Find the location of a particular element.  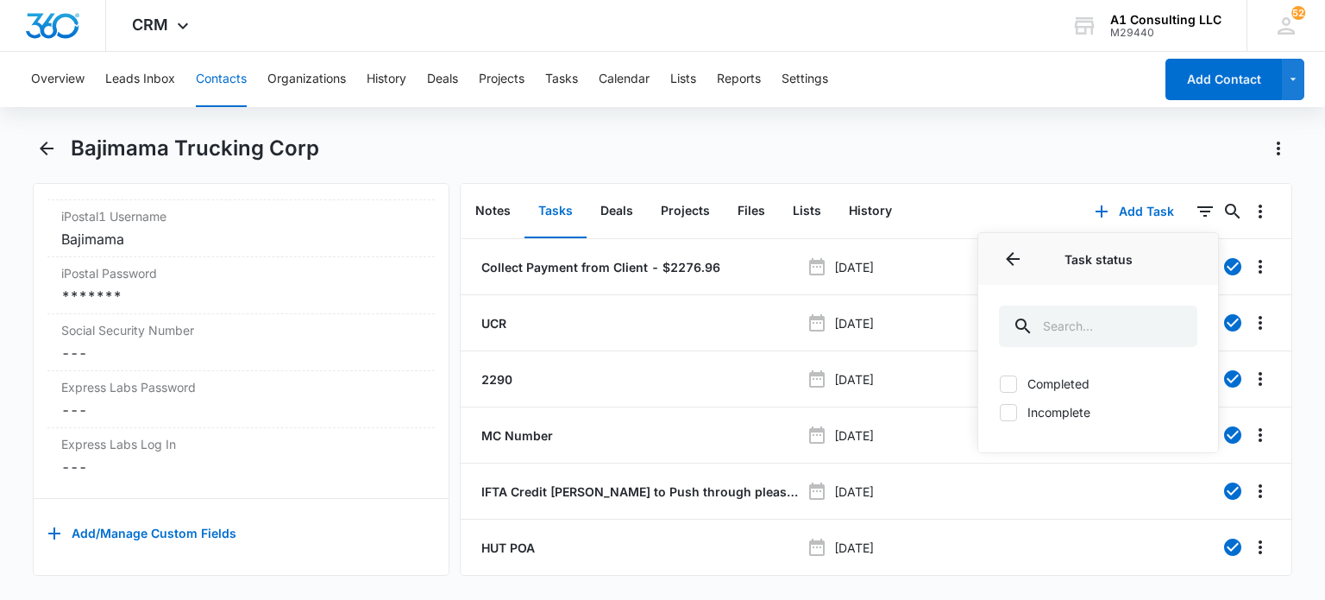

button: Filters is located at coordinates (1205, 211).